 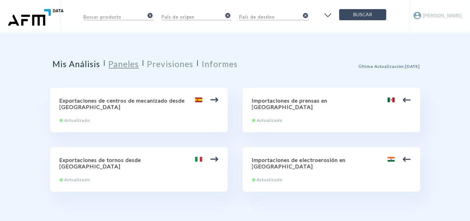 What do you see at coordinates (35, 17) in the screenshot?
I see `img: enantio` at bounding box center [35, 17].